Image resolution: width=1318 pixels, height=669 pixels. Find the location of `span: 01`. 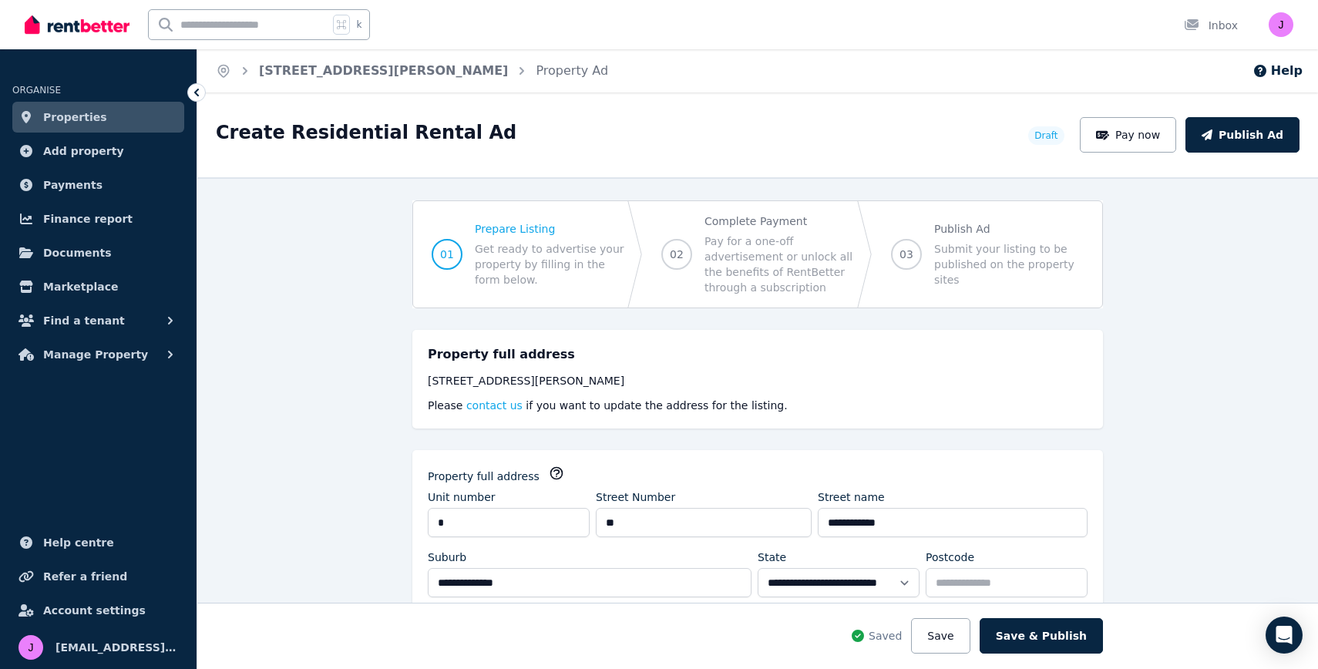

span: 01 is located at coordinates (447, 254).